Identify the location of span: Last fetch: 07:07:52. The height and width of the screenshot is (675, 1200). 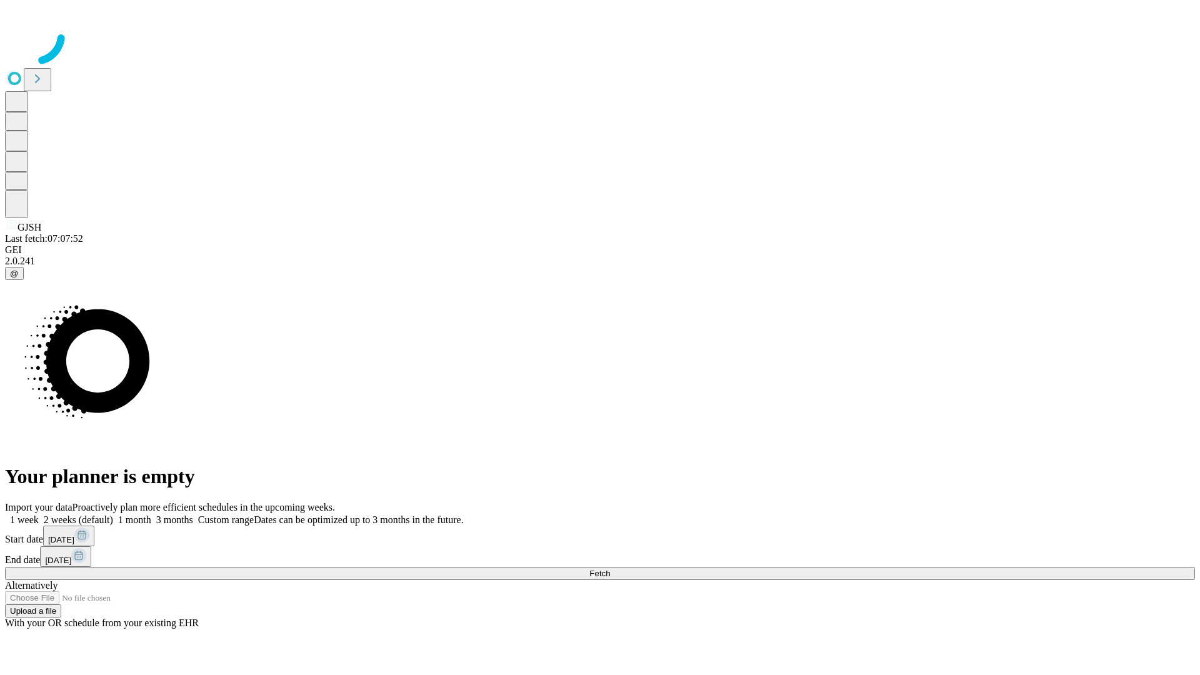
(44, 238).